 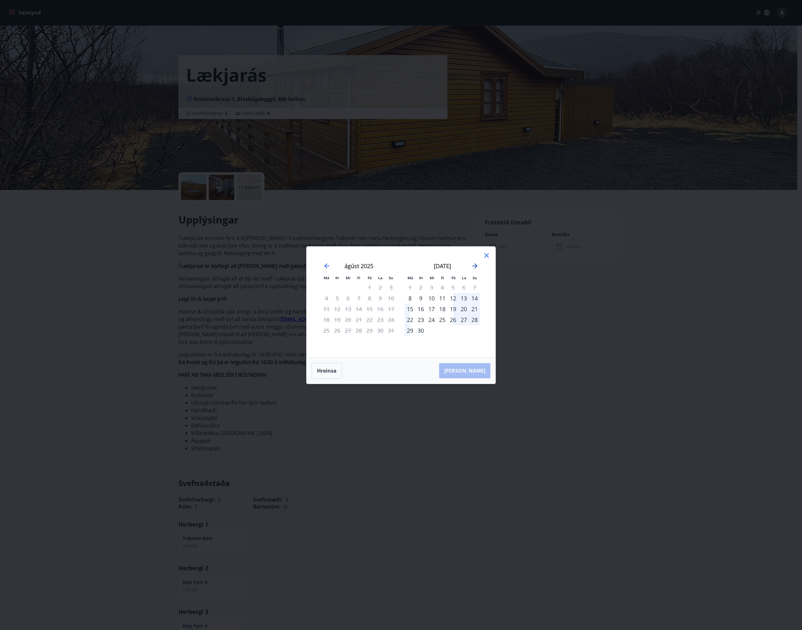 I want to click on td: Not available. laugardagur, 30. ágúst 2025, so click(x=381, y=330).